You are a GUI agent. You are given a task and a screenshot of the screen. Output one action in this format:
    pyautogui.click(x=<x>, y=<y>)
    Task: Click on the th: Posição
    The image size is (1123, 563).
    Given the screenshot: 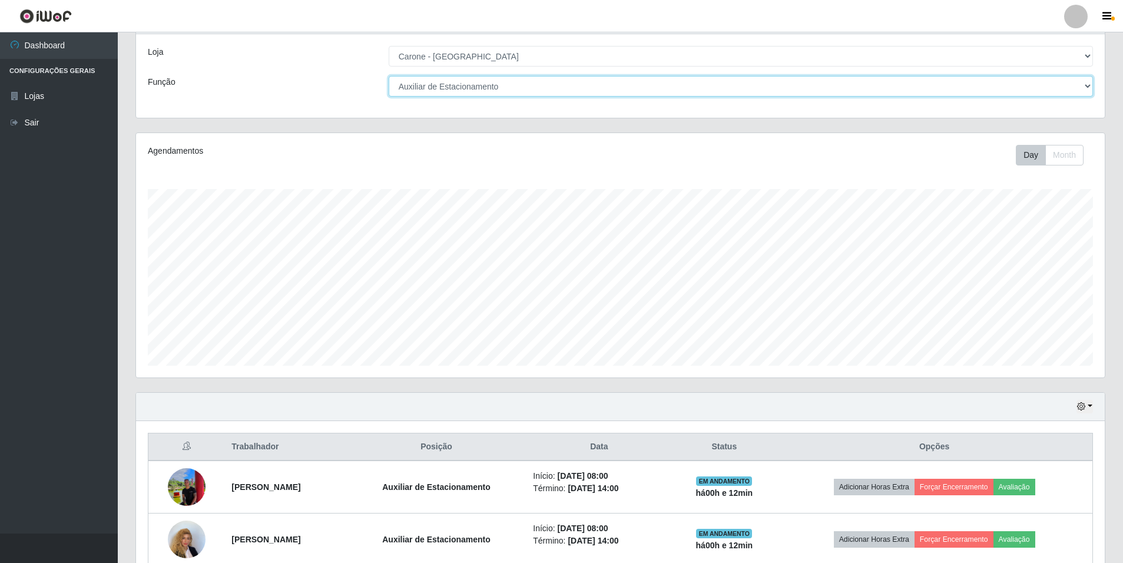 What is the action you would take?
    pyautogui.click(x=436, y=447)
    